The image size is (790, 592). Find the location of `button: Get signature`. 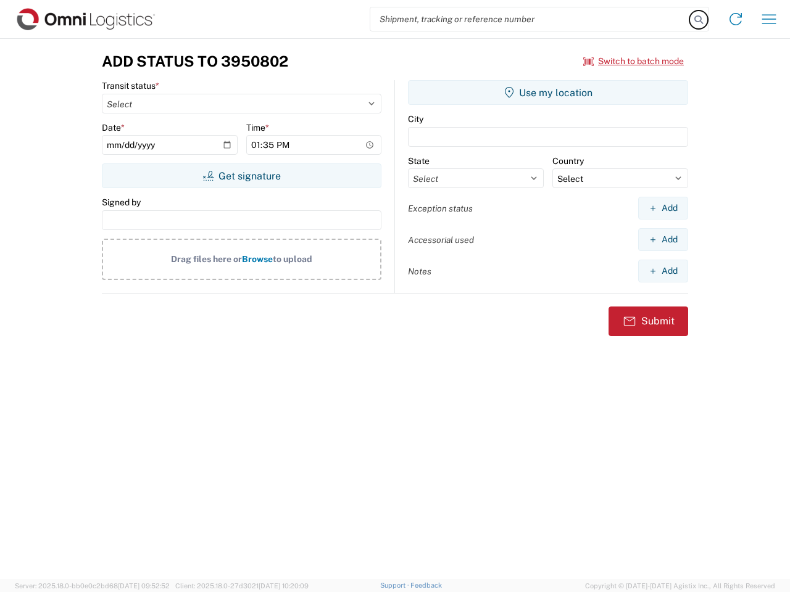

button: Get signature is located at coordinates (241, 176).